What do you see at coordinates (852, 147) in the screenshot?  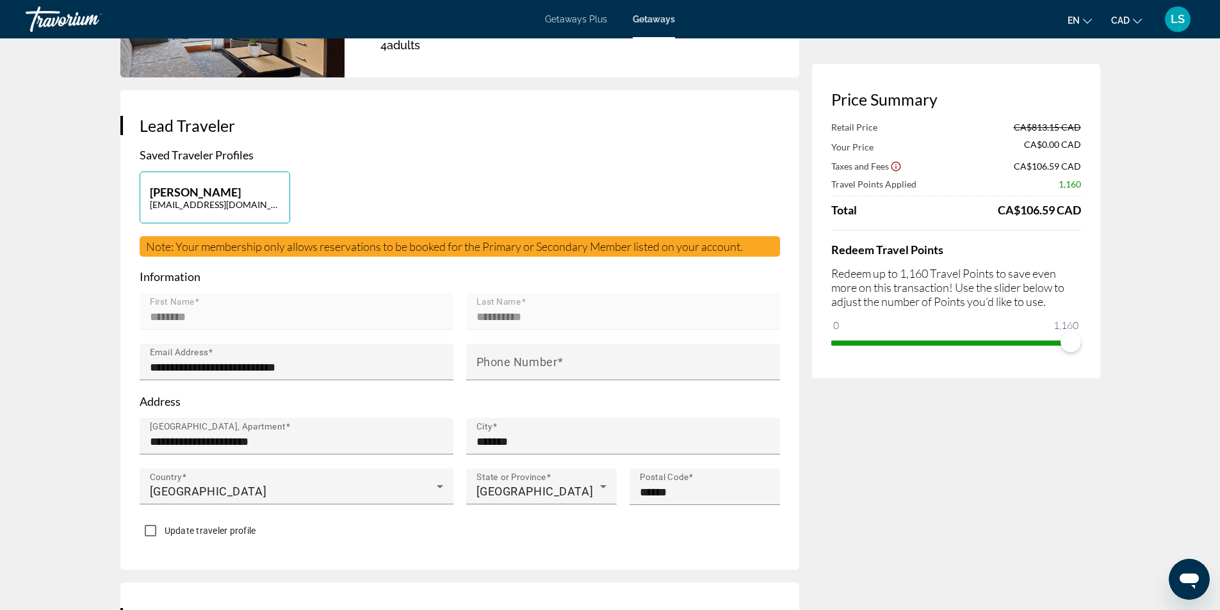 I see `span: Your Price` at bounding box center [852, 147].